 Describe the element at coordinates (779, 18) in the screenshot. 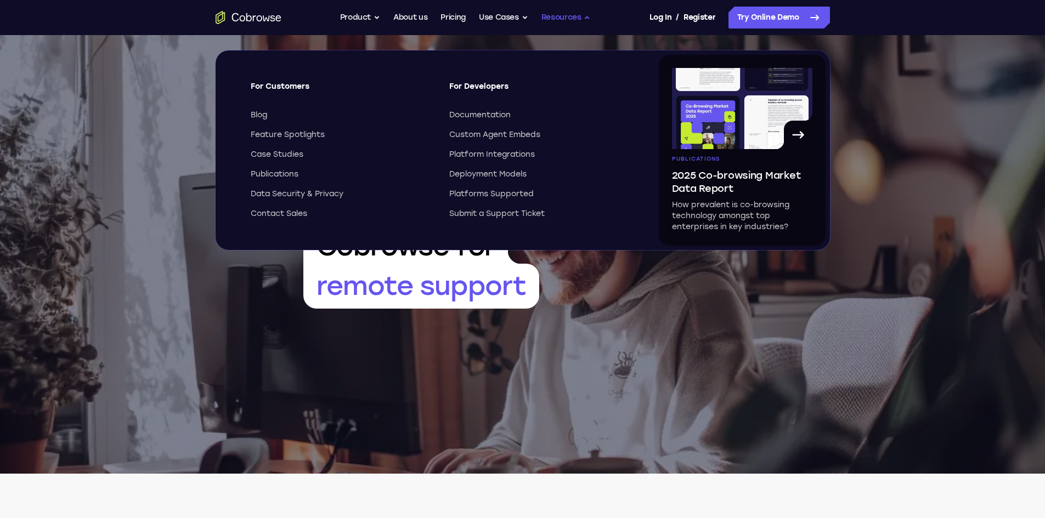

I see `a: Try Online Demo` at that location.